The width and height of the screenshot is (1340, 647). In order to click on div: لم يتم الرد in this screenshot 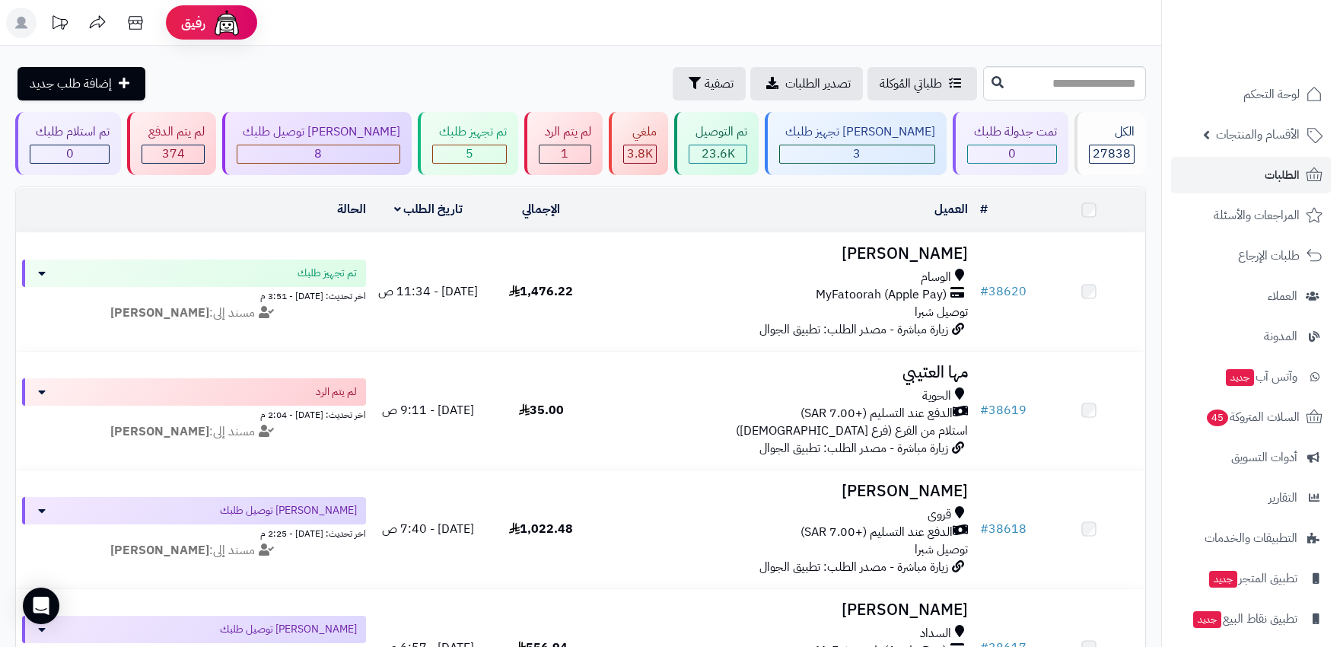, I will do `click(565, 132)`.